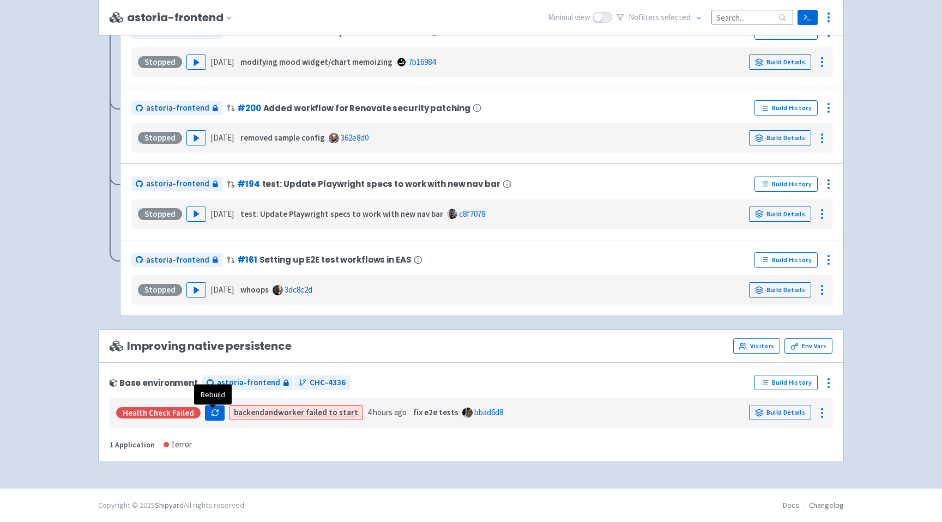 This screenshot has width=942, height=522. I want to click on strong: modifying mood widget/chart memoizing, so click(316, 62).